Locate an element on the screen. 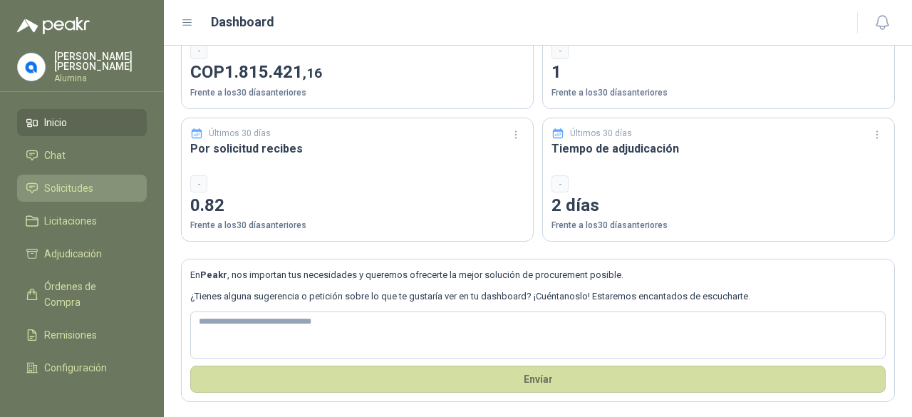 The image size is (912, 417). img: Logo peakr is located at coordinates (53, 26).